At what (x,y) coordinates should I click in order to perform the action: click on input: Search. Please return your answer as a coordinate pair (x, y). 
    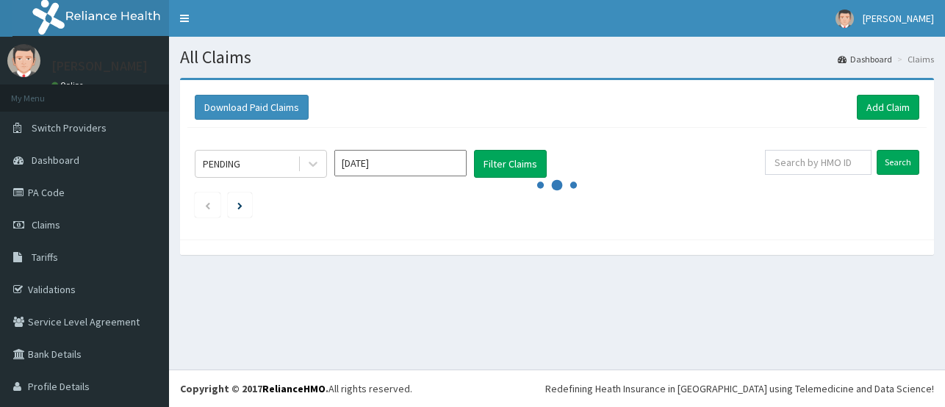
    Looking at the image, I should click on (898, 162).